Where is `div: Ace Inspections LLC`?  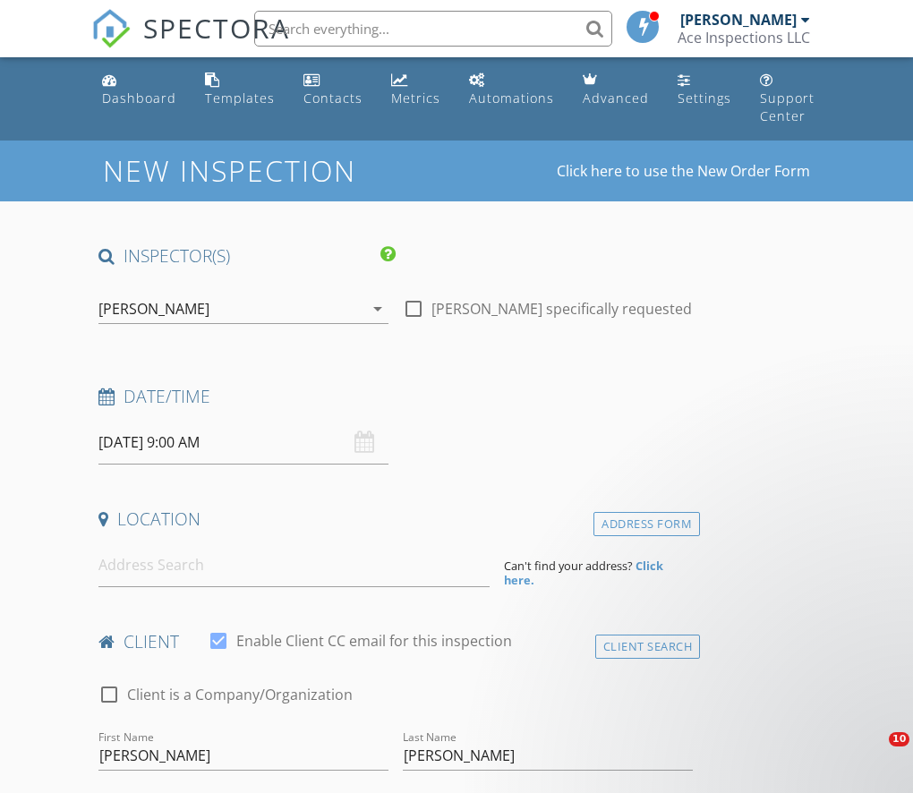
div: Ace Inspections LLC is located at coordinates (744, 38).